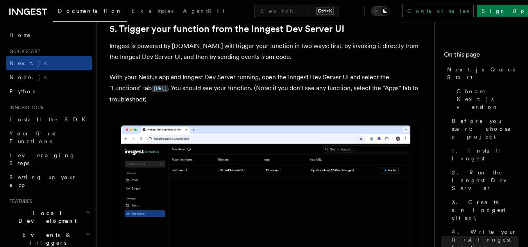 The height and width of the screenshot is (247, 528). What do you see at coordinates (90, 11) in the screenshot?
I see `span: Documentation` at bounding box center [90, 11].